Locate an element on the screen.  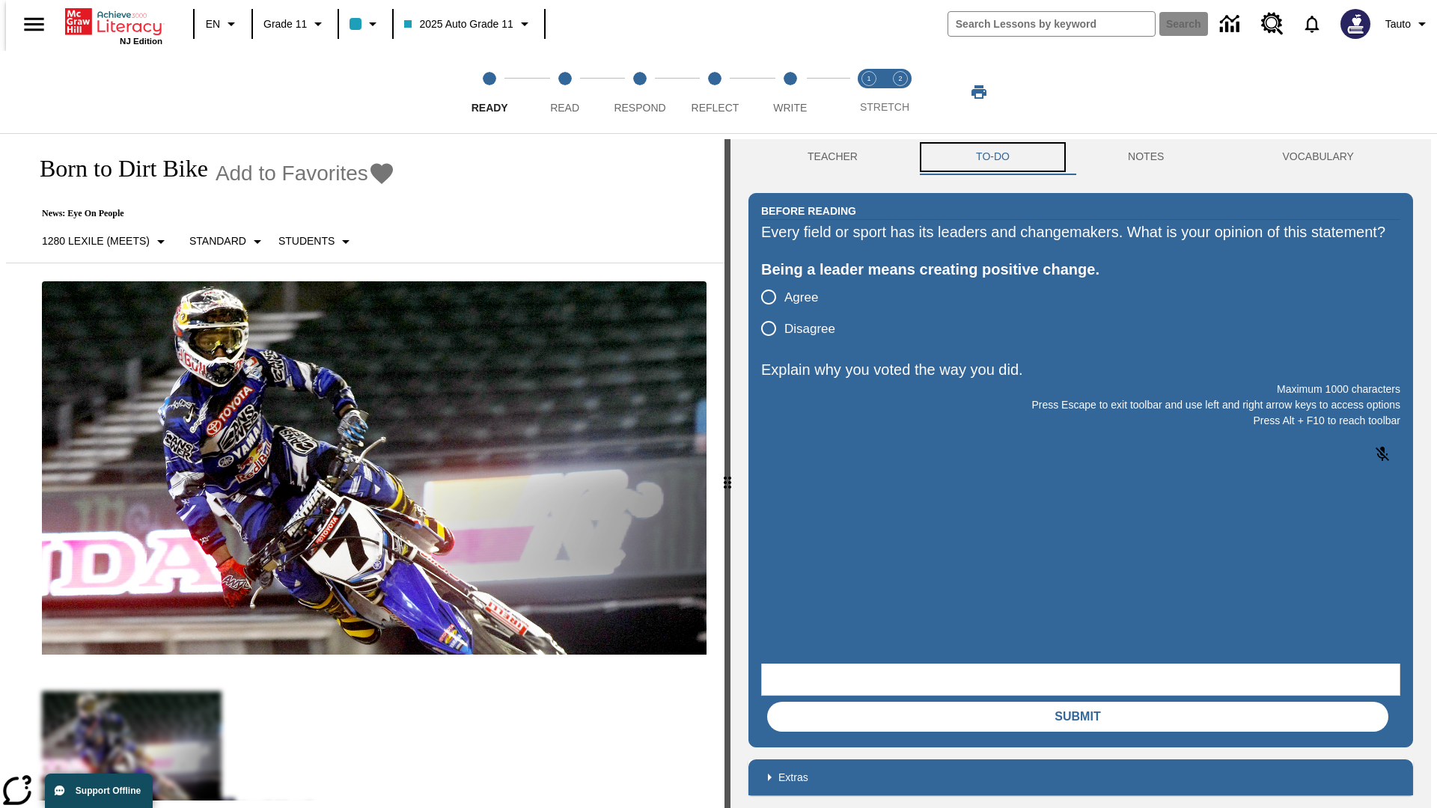
button: Print is located at coordinates (979, 92).